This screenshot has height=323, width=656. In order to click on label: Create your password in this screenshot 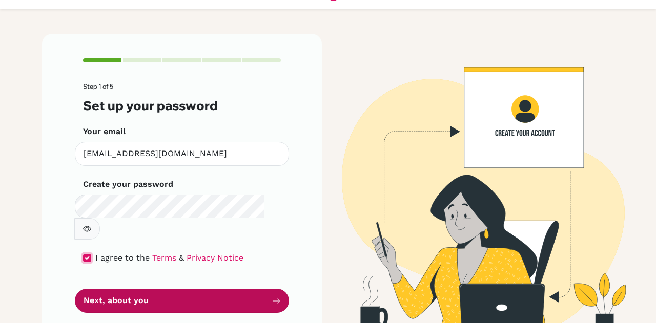, I will do `click(128, 185)`.